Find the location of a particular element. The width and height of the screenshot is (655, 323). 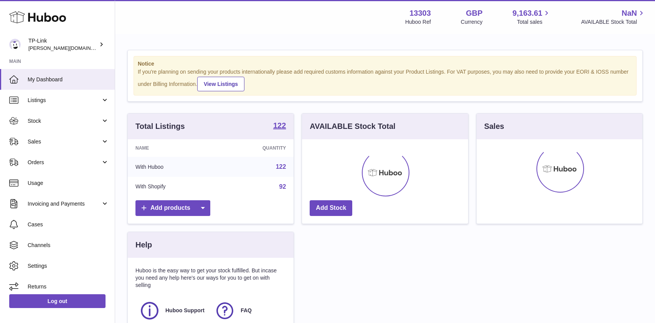

div: Huboo Ref is located at coordinates (418, 22).